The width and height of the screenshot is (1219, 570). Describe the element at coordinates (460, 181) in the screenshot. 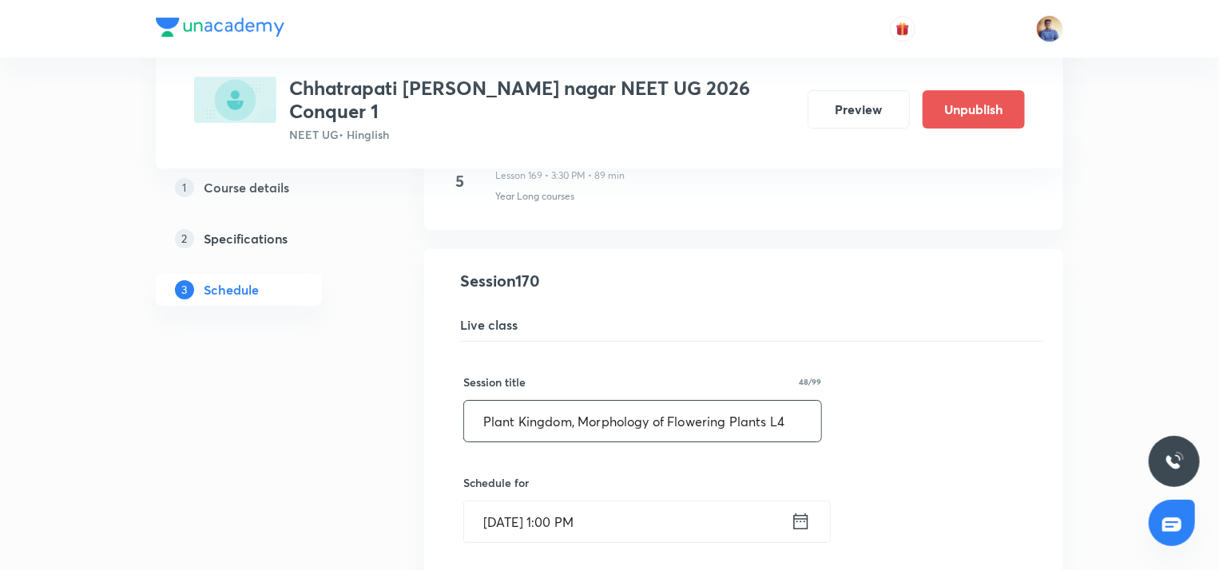

I see `h4: 5` at that location.